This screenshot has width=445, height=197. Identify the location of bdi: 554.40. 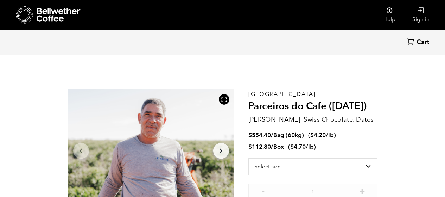
(259, 135).